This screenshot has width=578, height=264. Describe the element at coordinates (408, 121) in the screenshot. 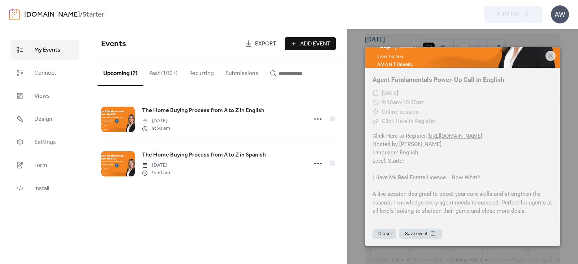

I see `a: Click Here to Register` at that location.